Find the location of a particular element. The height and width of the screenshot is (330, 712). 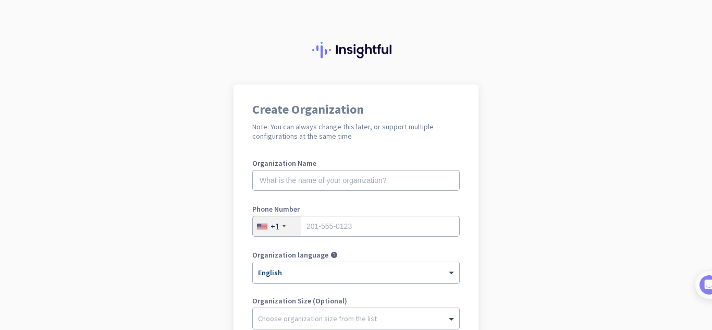

h2: Note: You can always change this later, or support multiple configurations at the same time is located at coordinates (356, 131).